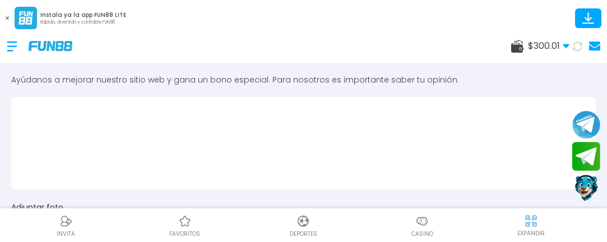 The width and height of the screenshot is (607, 242). What do you see at coordinates (422, 233) in the screenshot?
I see `p: Casino` at bounding box center [422, 233].